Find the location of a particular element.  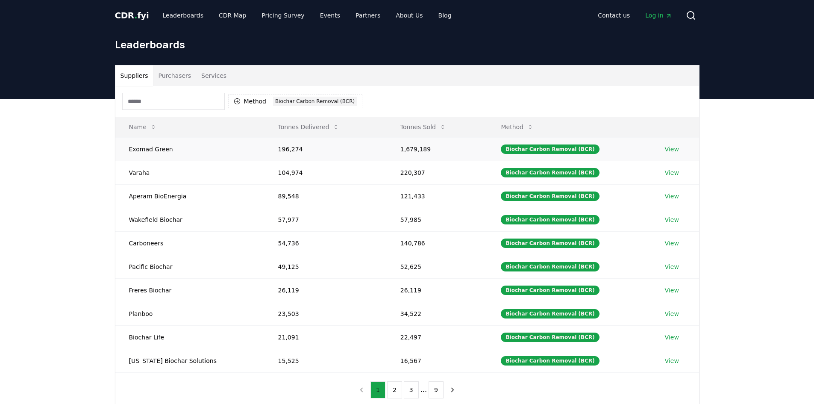

button: 9 is located at coordinates (436, 390).